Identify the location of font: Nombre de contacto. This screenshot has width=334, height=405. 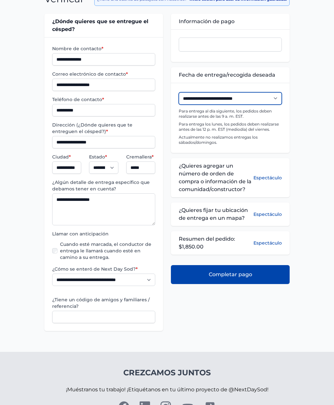
(77, 49).